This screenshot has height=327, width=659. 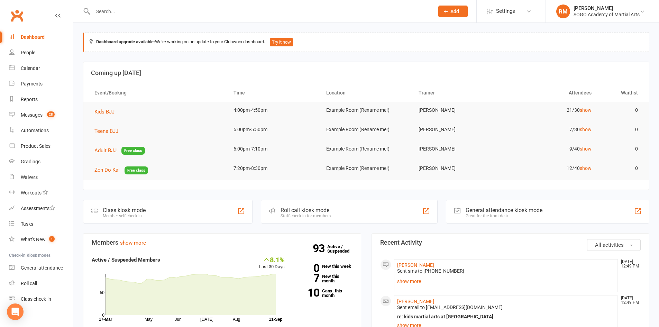 I want to click on div: Calendar, so click(x=30, y=68).